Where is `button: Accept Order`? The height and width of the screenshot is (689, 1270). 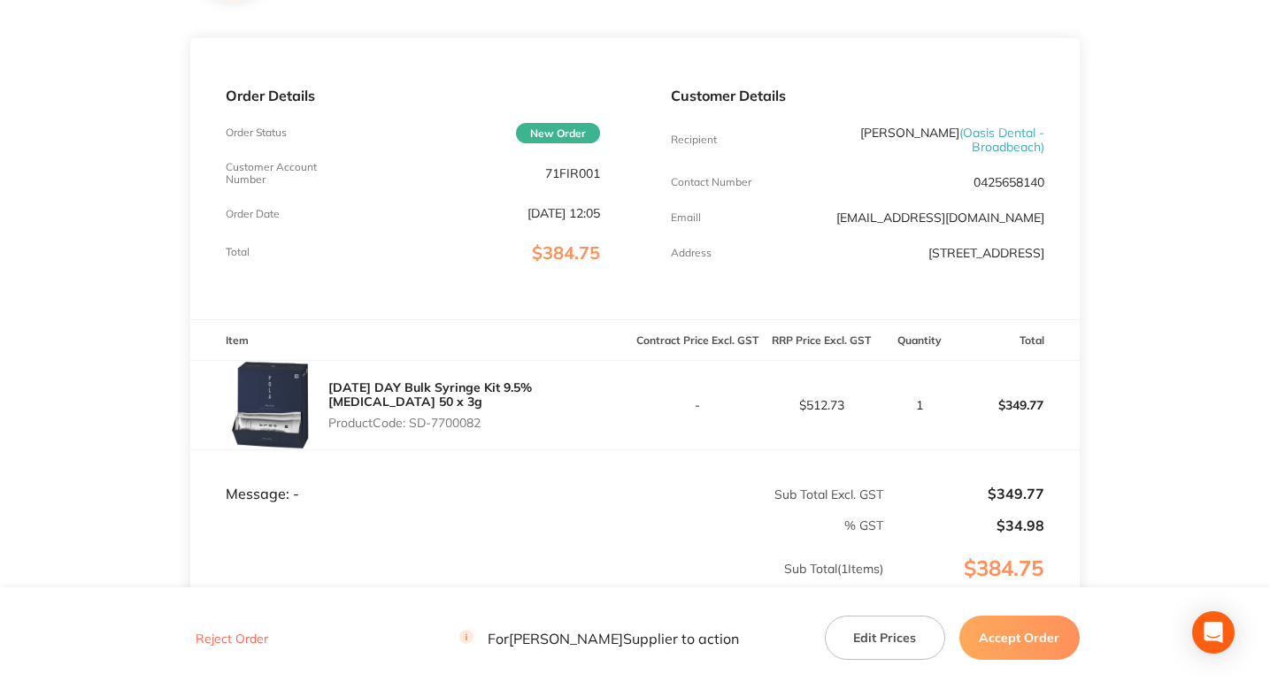
button: Accept Order is located at coordinates (1019, 638).